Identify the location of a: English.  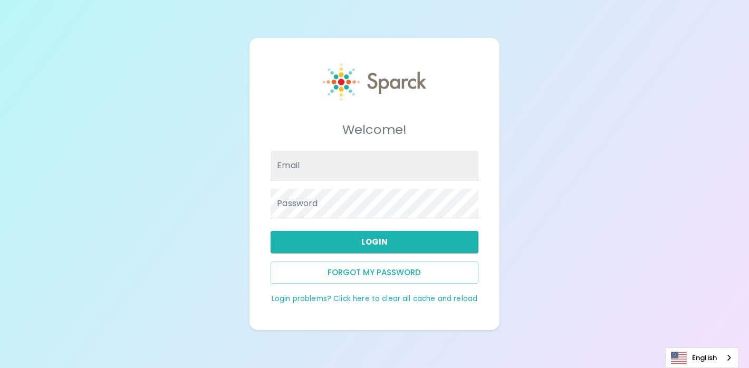
(702, 358).